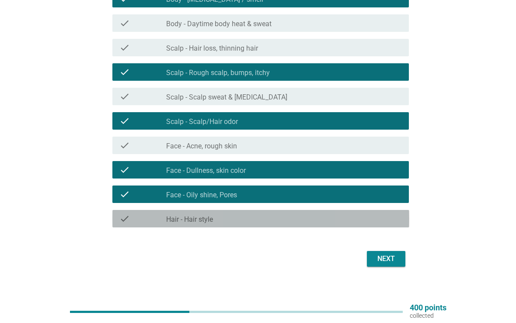  I want to click on div: Next, so click(386, 259).